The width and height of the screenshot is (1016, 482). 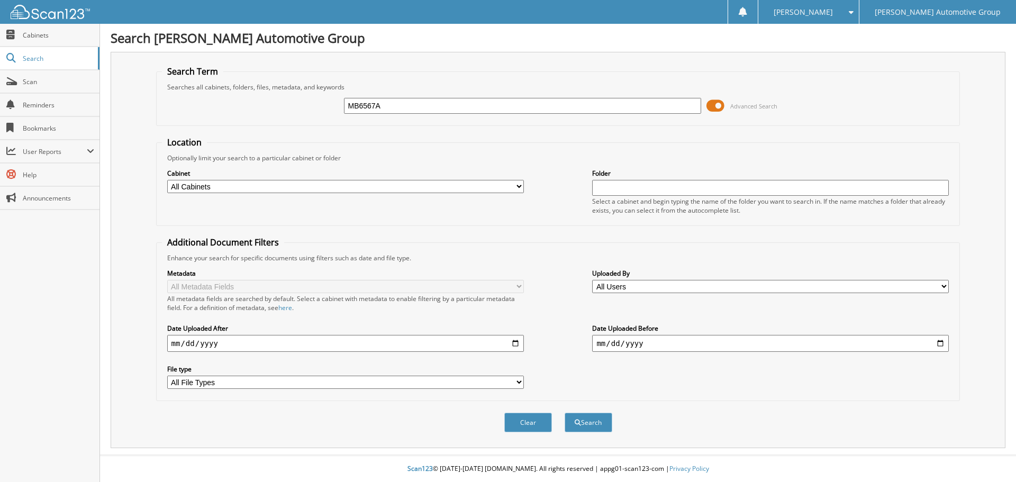 What do you see at coordinates (346, 344) in the screenshot?
I see `input: start` at bounding box center [346, 344].